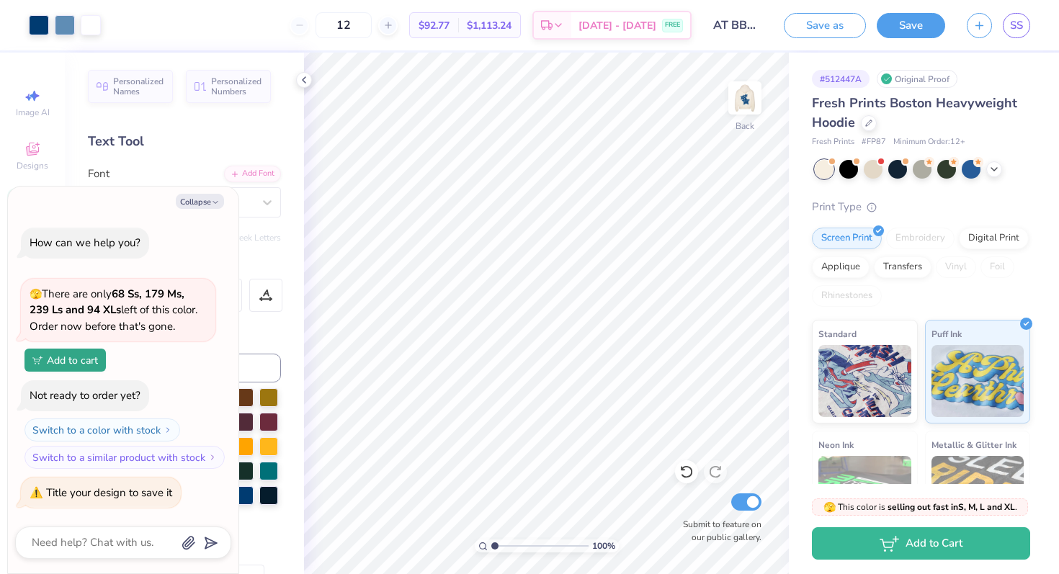 The height and width of the screenshot is (574, 1059). Describe the element at coordinates (604, 546) in the screenshot. I see `span: 100 %` at that location.